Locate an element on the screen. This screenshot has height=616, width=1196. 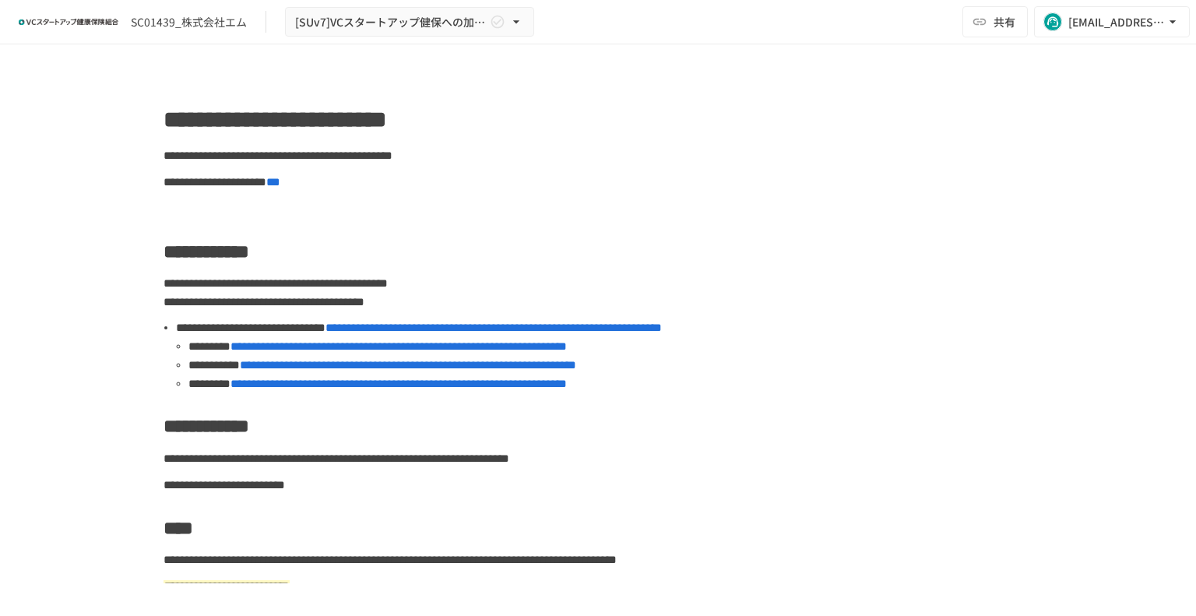
button: 共有 is located at coordinates (995, 22).